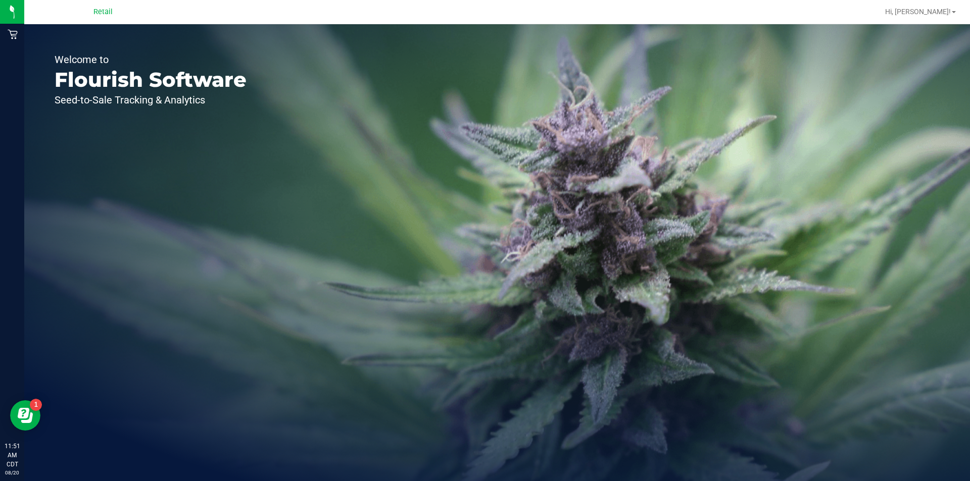 The width and height of the screenshot is (970, 481). What do you see at coordinates (6, 6) in the screenshot?
I see `span: 1` at bounding box center [6, 6].